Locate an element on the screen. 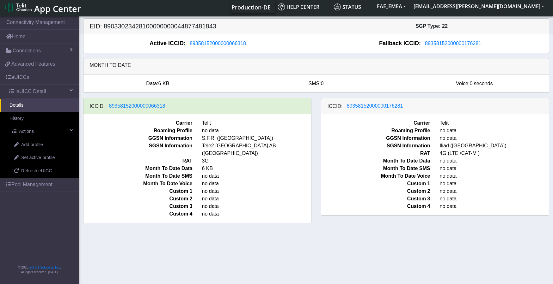 The width and height of the screenshot is (553, 284). span: Active ICCID: is located at coordinates (167, 43).